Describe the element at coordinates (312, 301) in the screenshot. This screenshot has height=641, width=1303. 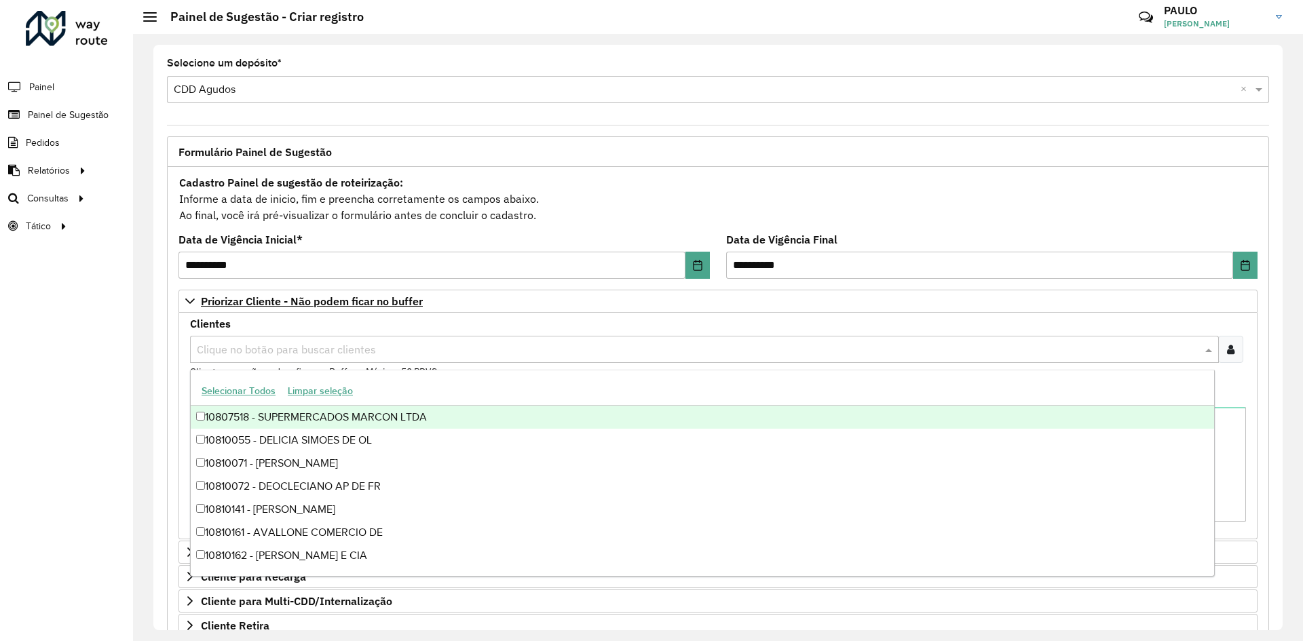
I see `span: Priorizar Cliente - Não podem ficar no buffer` at that location.